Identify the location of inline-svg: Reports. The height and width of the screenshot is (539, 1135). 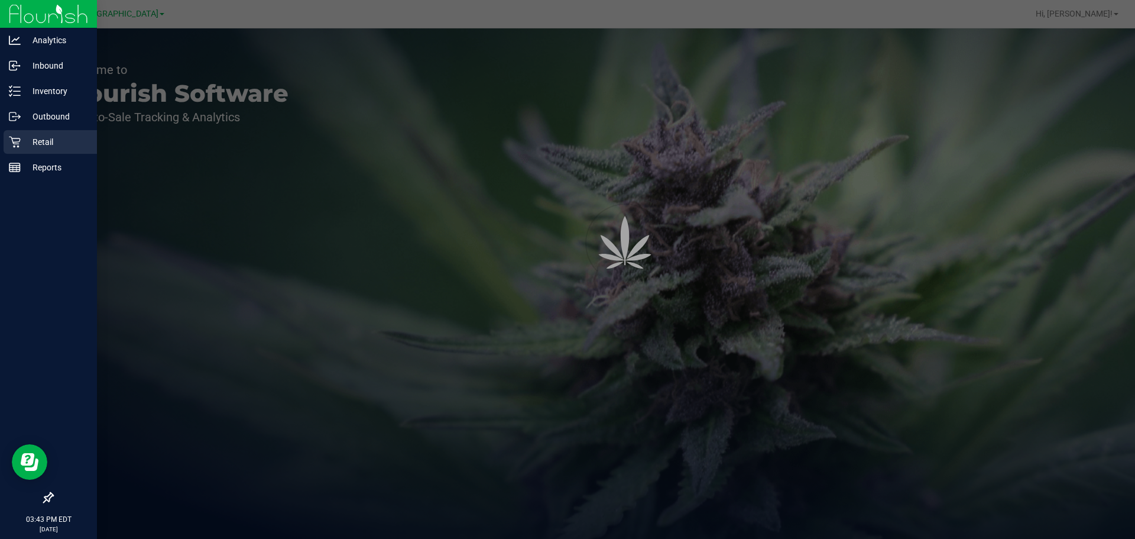
(15, 167).